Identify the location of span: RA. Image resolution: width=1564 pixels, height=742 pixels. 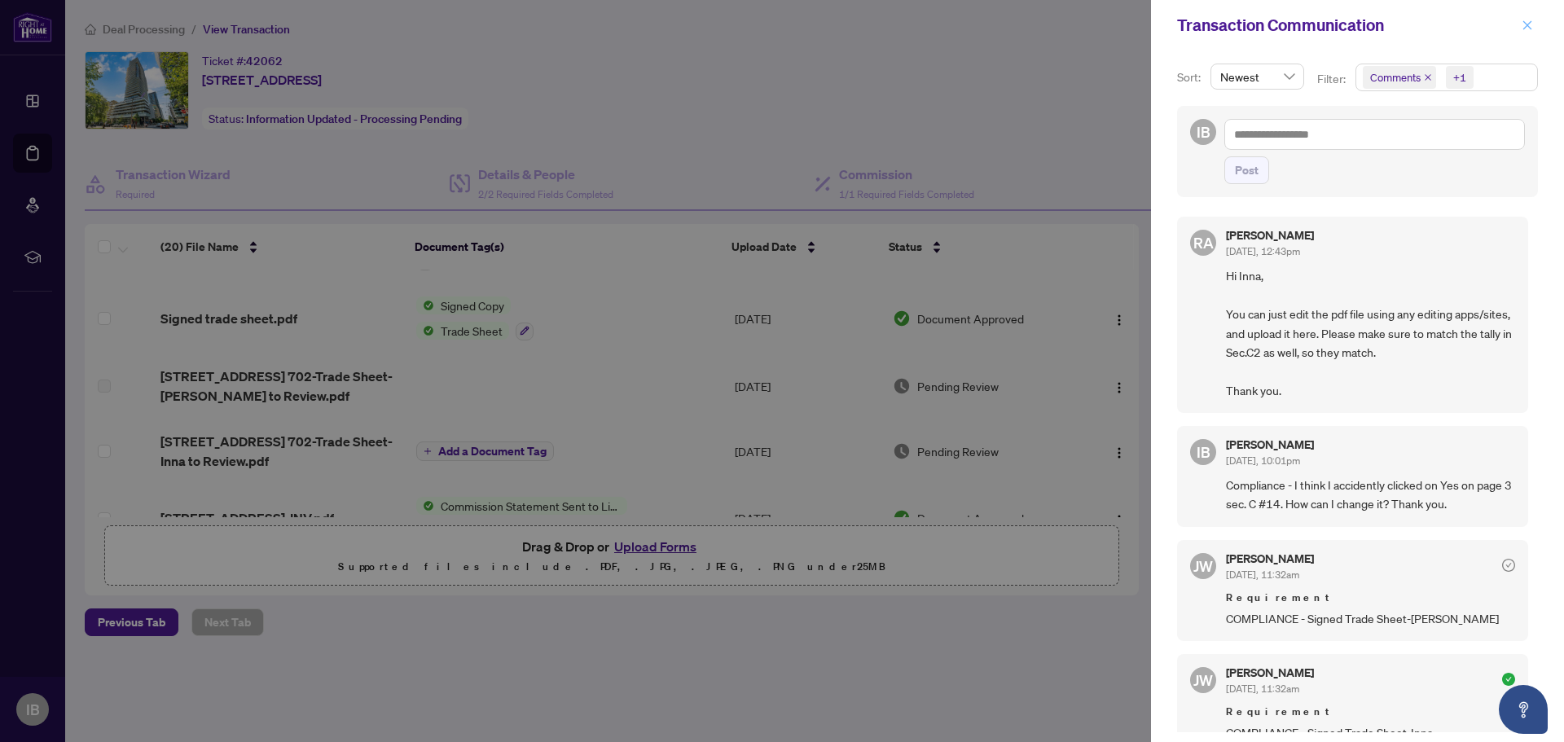
(1203, 243).